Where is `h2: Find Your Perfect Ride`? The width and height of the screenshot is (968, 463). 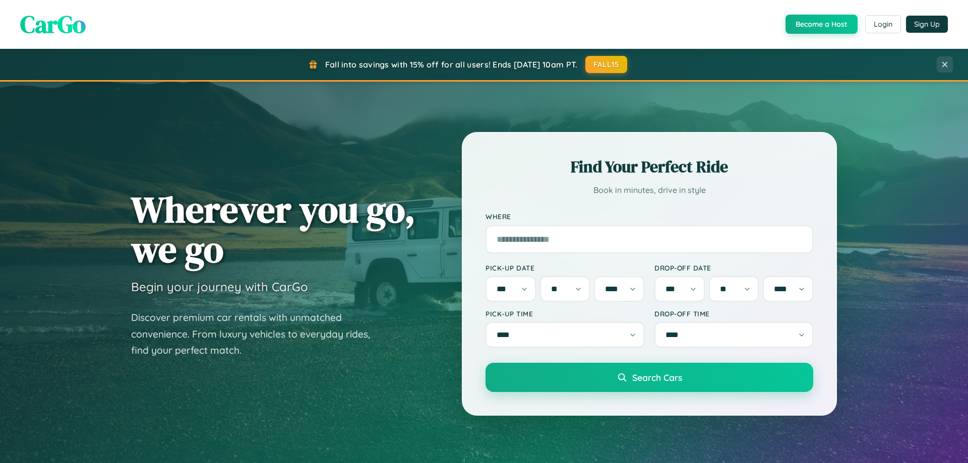 h2: Find Your Perfect Ride is located at coordinates (649, 167).